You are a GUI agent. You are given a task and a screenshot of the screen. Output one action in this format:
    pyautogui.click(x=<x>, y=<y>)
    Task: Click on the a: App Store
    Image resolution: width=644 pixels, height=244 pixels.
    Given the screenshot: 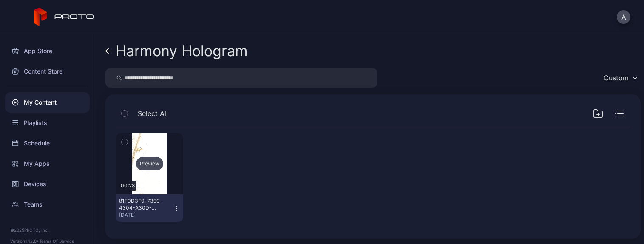 What is the action you would take?
    pyautogui.click(x=47, y=51)
    